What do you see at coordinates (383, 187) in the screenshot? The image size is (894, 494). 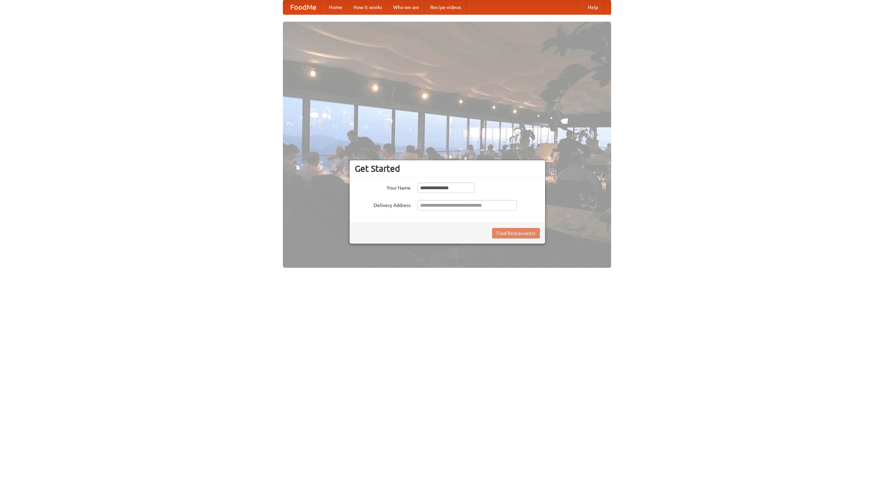 I see `label: Your Name` at bounding box center [383, 187].